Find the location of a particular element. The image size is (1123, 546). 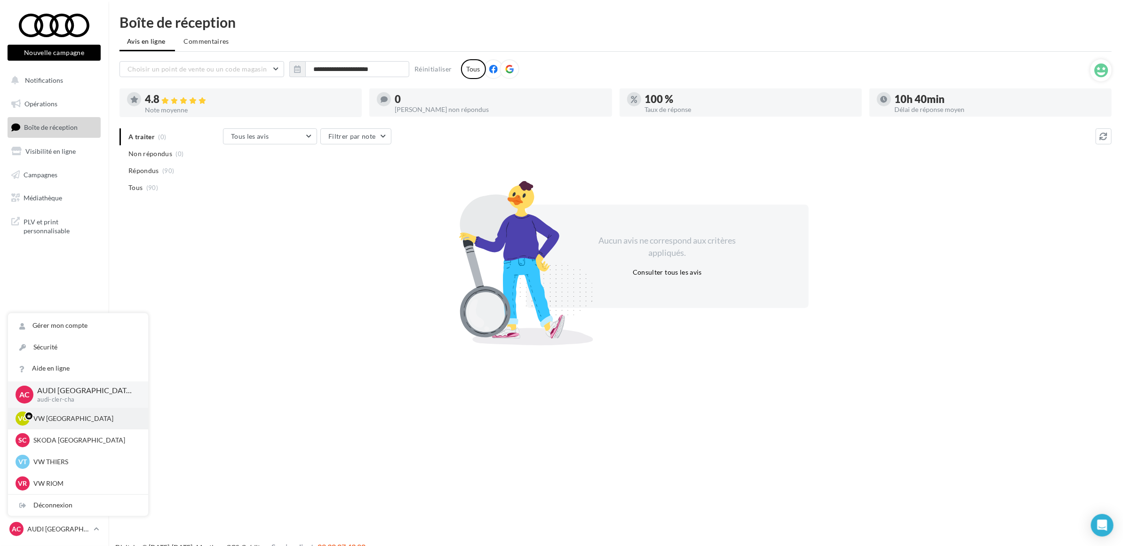

span: Choisir un point de vente ou un code magasin is located at coordinates (197, 69).